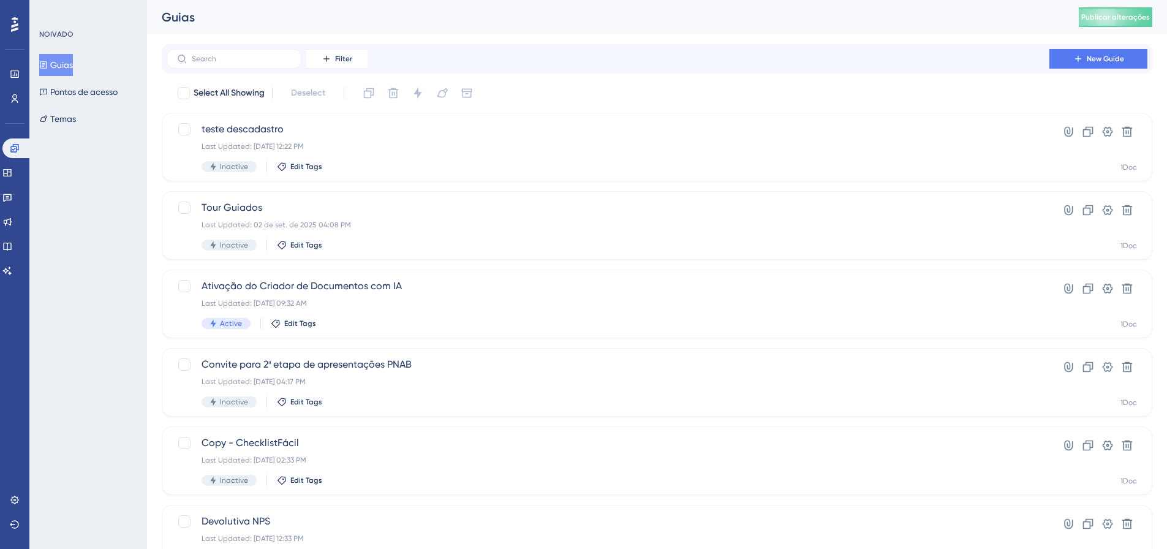  What do you see at coordinates (1106, 59) in the screenshot?
I see `span: New Guide` at bounding box center [1106, 59].